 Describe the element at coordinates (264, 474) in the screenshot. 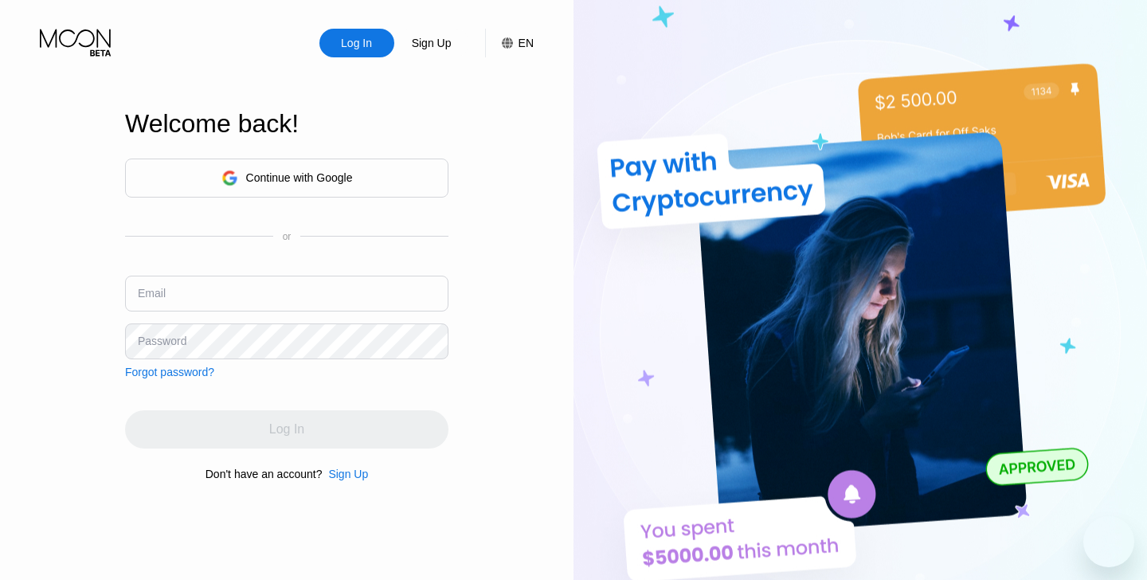

I see `div: Don't have an account?` at that location.